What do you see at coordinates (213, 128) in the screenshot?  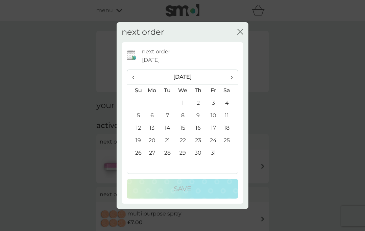 I see `td: 17` at bounding box center [213, 128].